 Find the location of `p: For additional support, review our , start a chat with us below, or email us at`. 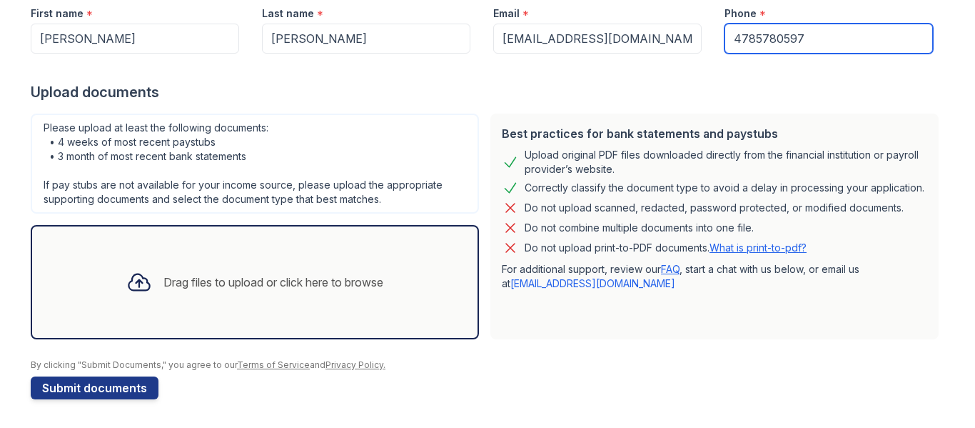

p: For additional support, review our , start a chat with us below, or email us at is located at coordinates (715, 276).